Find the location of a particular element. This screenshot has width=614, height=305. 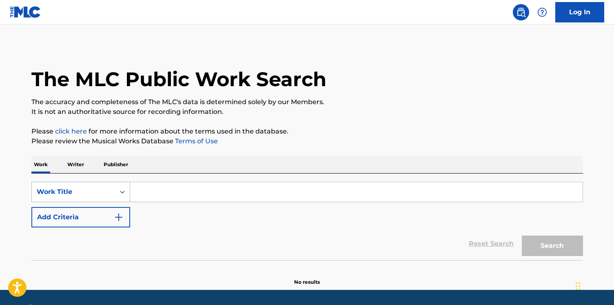

a: click here is located at coordinates (71, 131).